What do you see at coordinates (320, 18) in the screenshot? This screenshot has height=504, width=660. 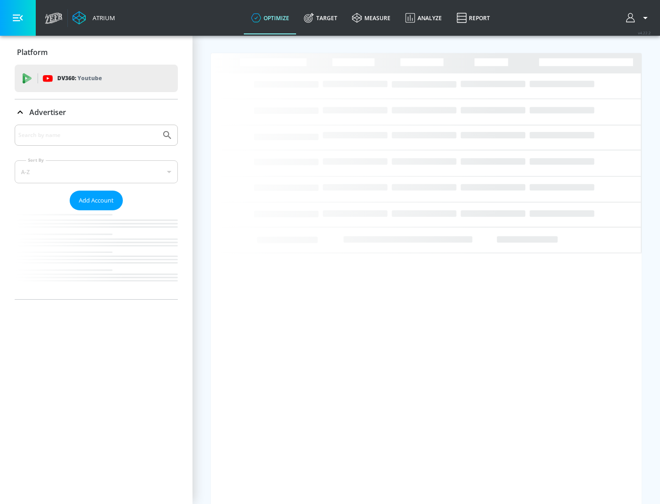 I see `a: Target` at bounding box center [320, 18].